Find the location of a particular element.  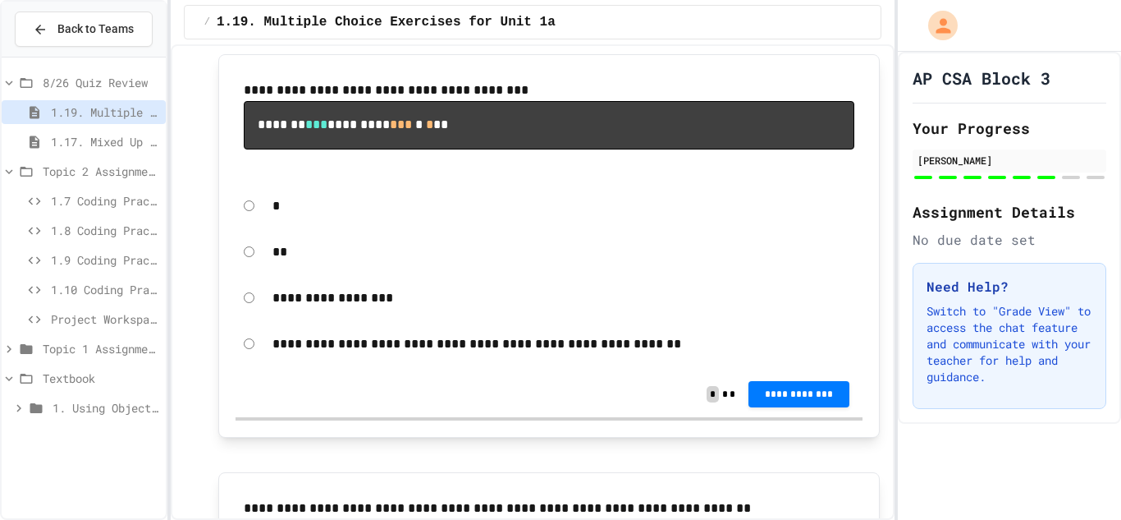

span: Topic 2 Assignments is located at coordinates (101, 171).